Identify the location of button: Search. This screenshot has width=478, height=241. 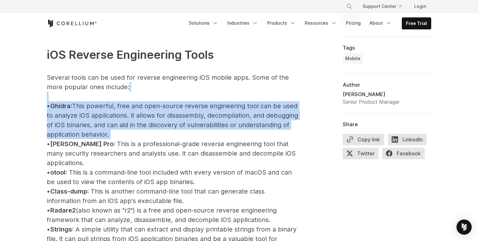
(349, 6).